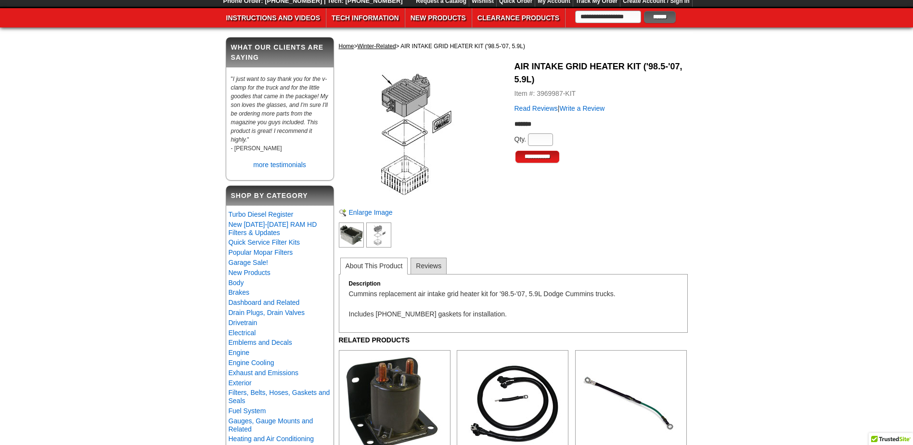 The height and width of the screenshot is (445, 913). Describe the element at coordinates (371, 212) in the screenshot. I see `a: Enlarge Image` at that location.